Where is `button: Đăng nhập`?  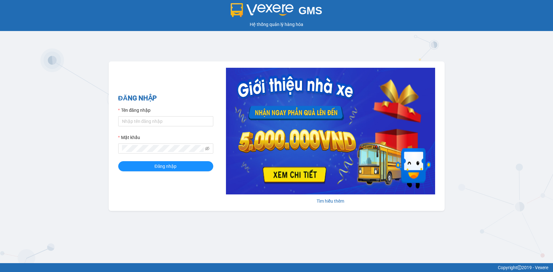 button: Đăng nhập is located at coordinates (166, 166).